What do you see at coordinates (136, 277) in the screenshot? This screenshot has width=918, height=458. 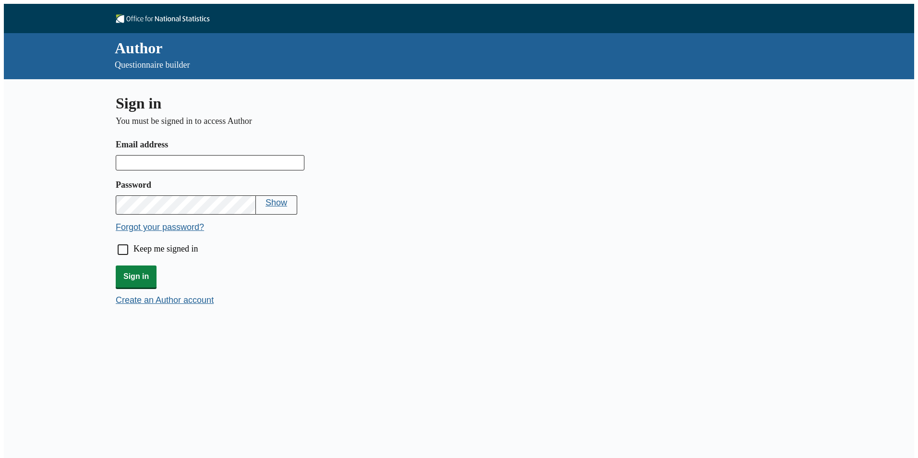 I see `button: Sign in` at bounding box center [136, 277].